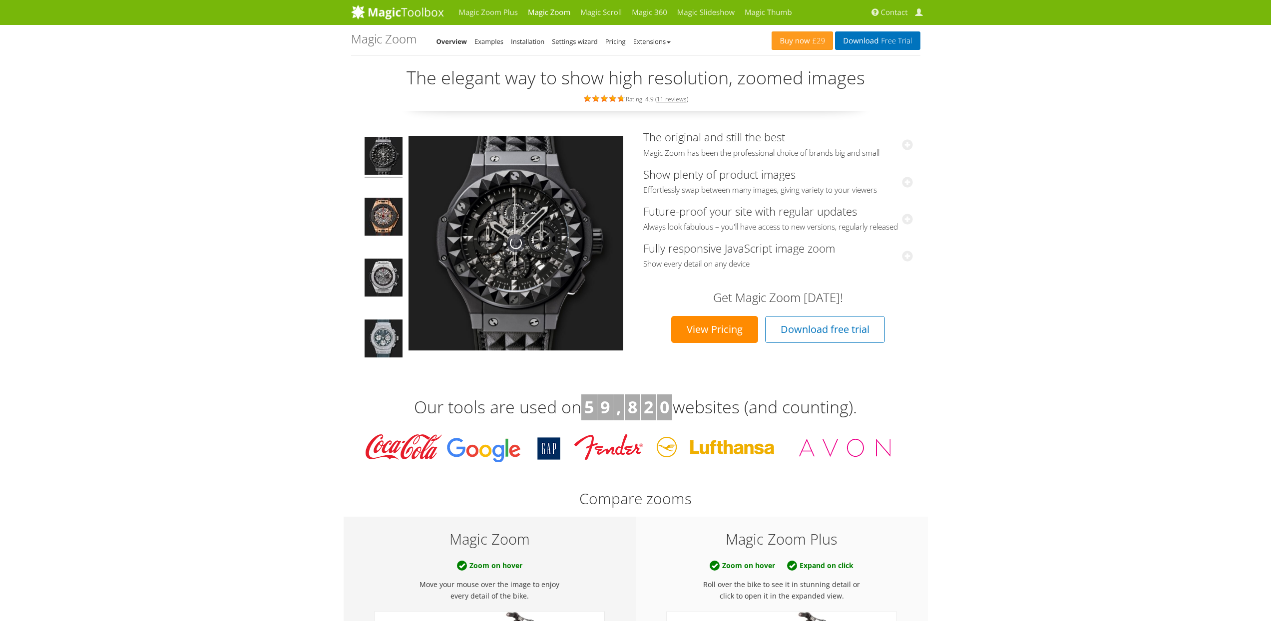 This screenshot has width=1271, height=621. I want to click on b: 5, so click(589, 407).